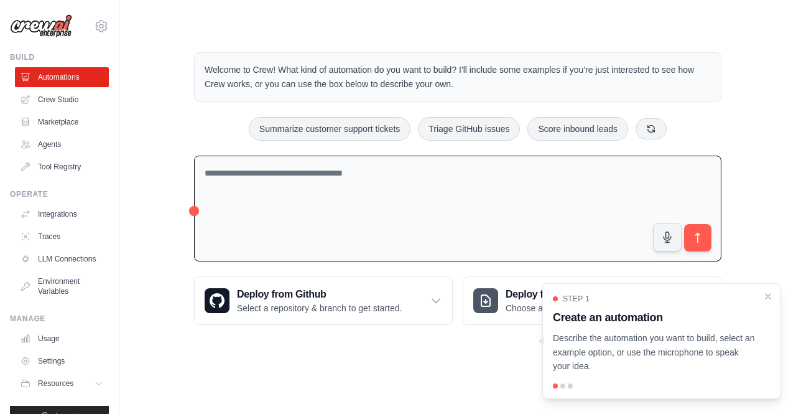  I want to click on a: Integrations, so click(62, 214).